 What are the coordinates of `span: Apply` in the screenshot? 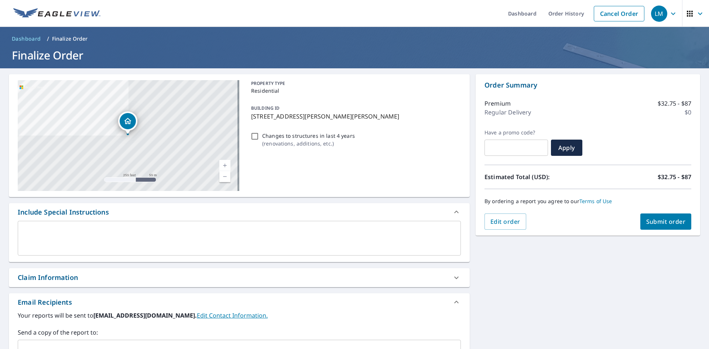 It's located at (566, 148).